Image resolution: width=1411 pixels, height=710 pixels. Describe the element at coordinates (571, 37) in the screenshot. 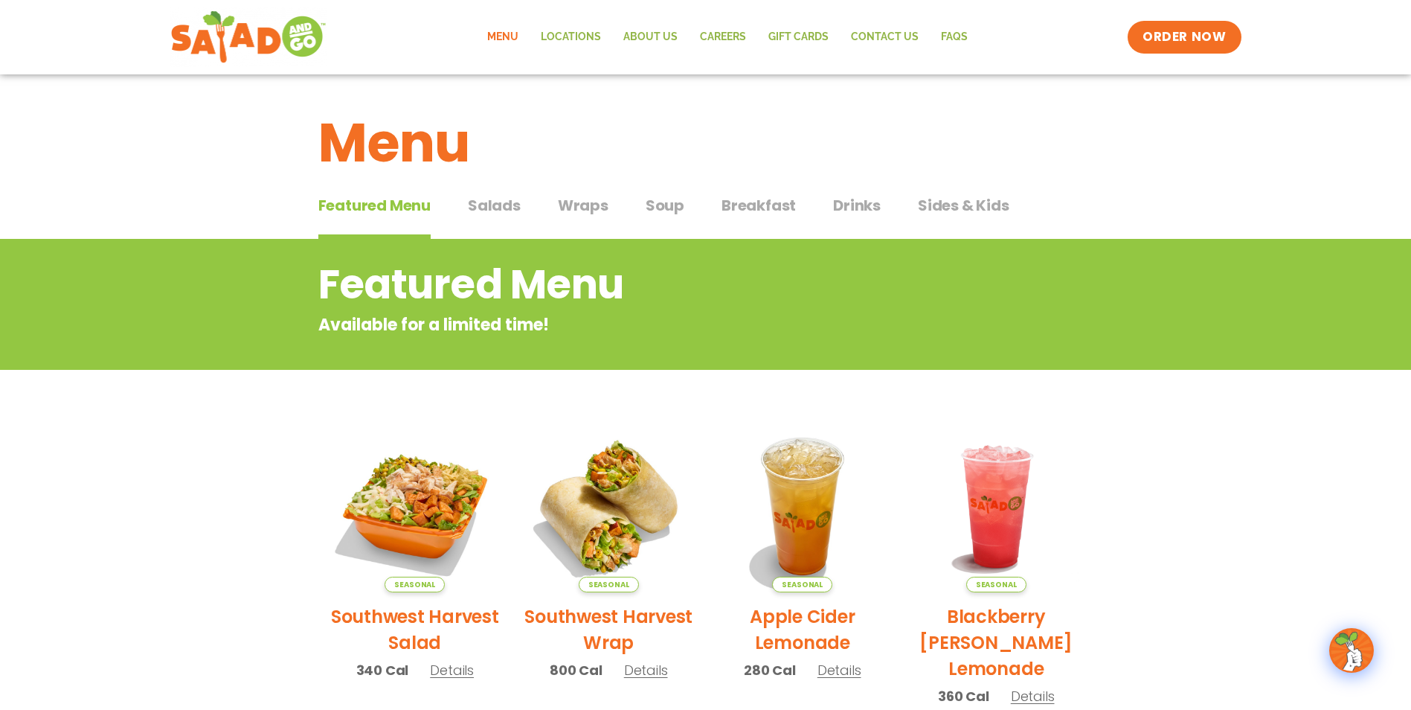

I see `a: Locations` at that location.